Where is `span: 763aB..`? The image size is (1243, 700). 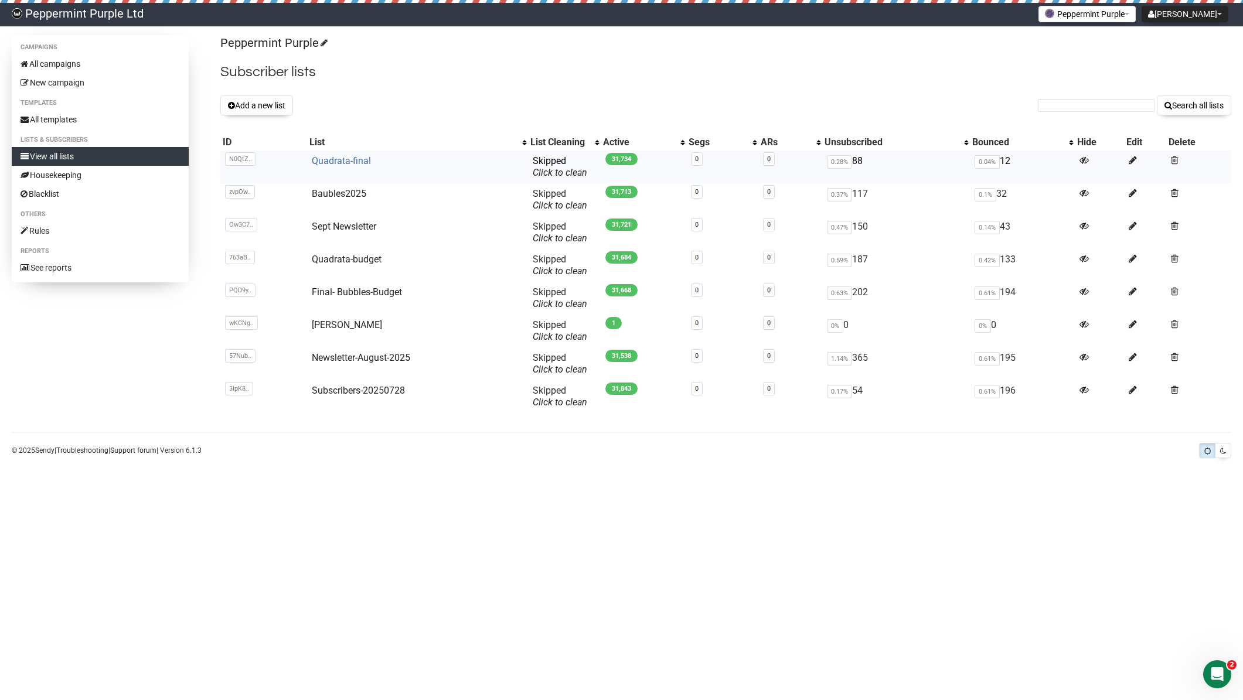 span: 763aB.. is located at coordinates (240, 257).